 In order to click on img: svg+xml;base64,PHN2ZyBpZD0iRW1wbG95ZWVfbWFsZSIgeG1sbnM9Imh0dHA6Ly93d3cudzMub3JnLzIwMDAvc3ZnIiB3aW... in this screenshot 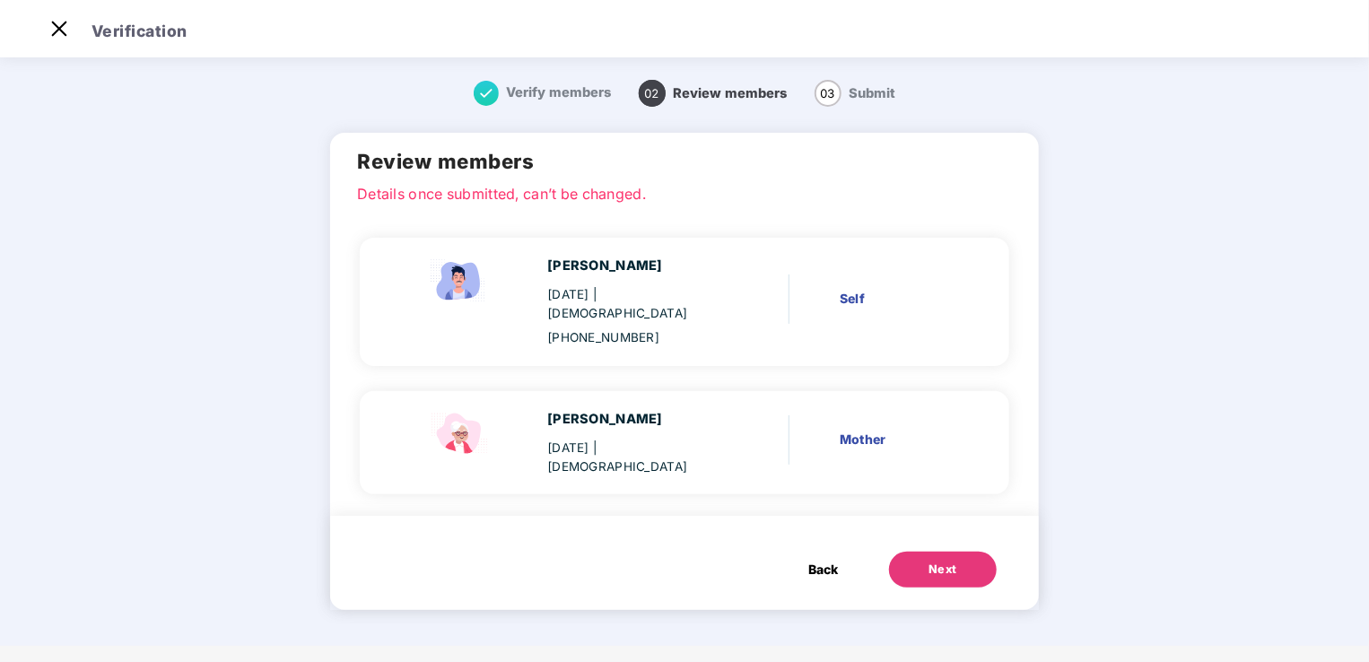, I will do `click(459, 281)`.